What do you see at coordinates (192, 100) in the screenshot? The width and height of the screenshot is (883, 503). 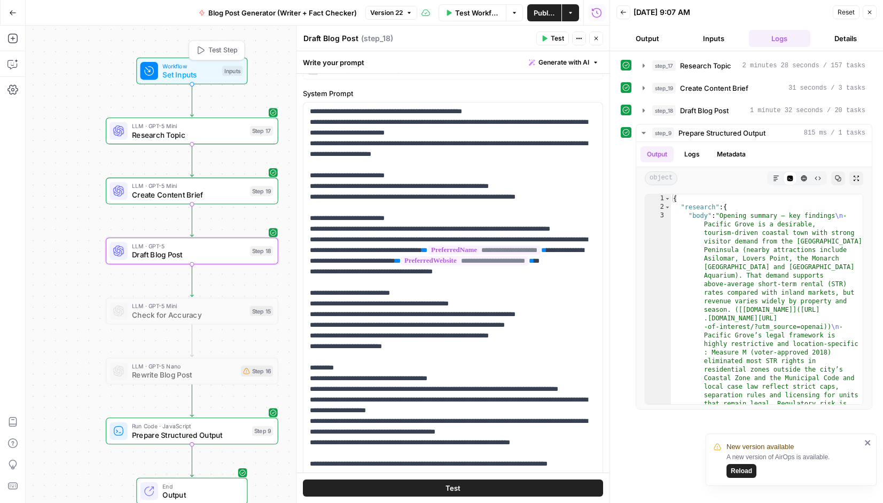 I see `g: Edge from start to step_17` at bounding box center [192, 100].